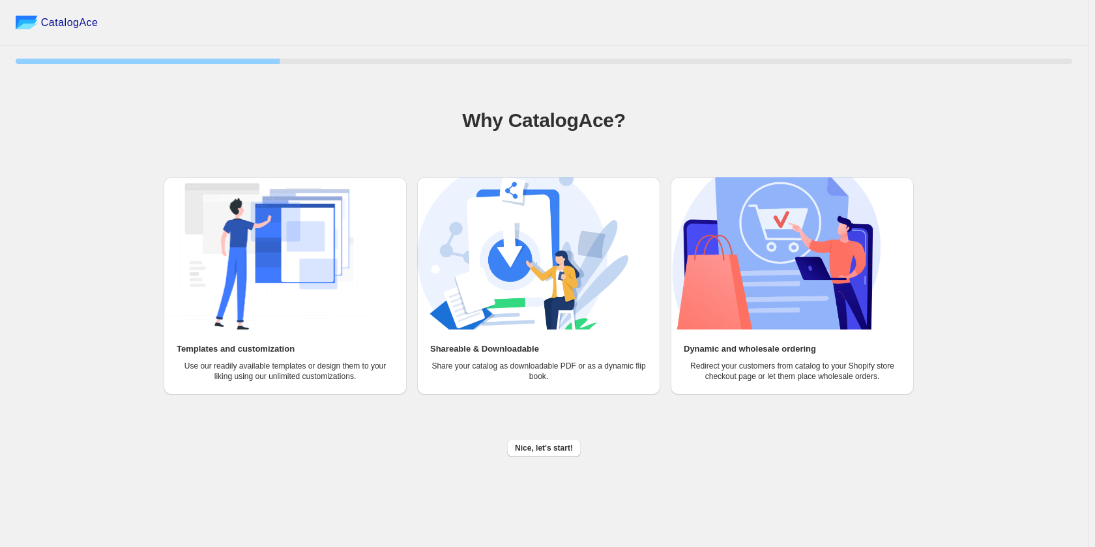 This screenshot has width=1095, height=547. I want to click on h1: Why CatalogAce?, so click(543, 121).